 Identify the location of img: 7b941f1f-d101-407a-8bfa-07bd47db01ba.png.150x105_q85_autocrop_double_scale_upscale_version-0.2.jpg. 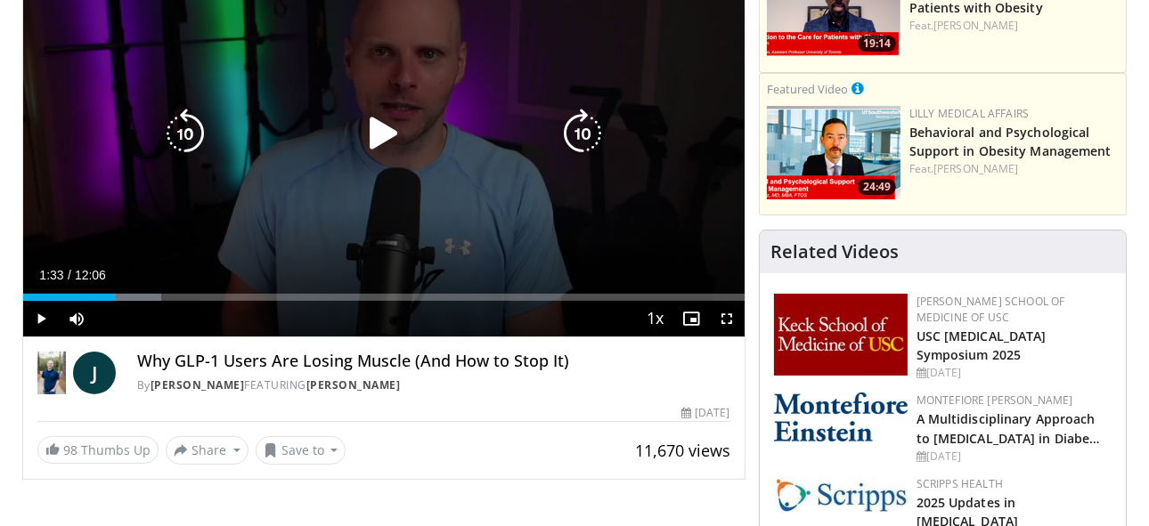
(841, 335).